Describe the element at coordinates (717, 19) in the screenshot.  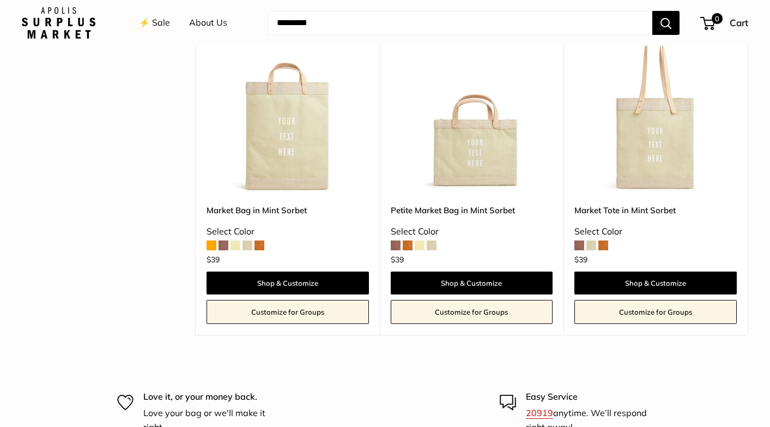
I see `span: 0` at that location.